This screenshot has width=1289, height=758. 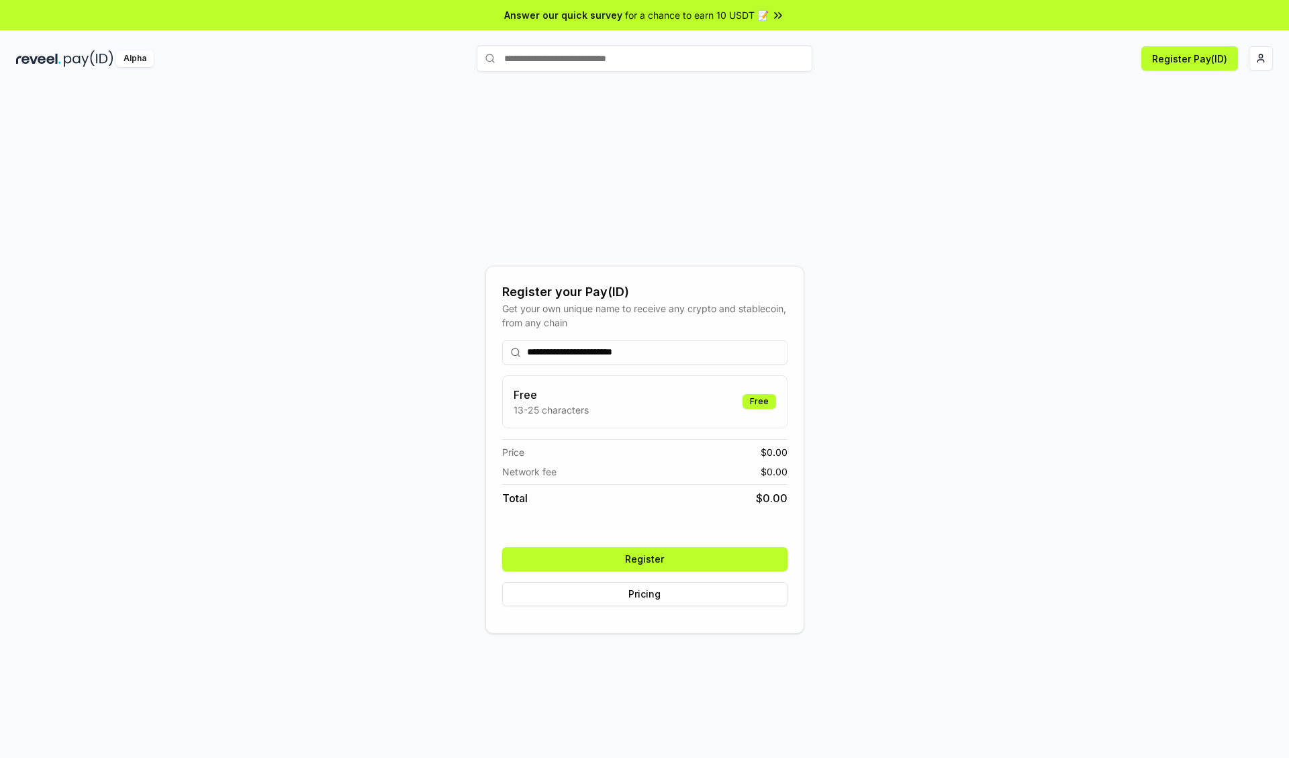 What do you see at coordinates (38, 58) in the screenshot?
I see `img: reveel_dark` at bounding box center [38, 58].